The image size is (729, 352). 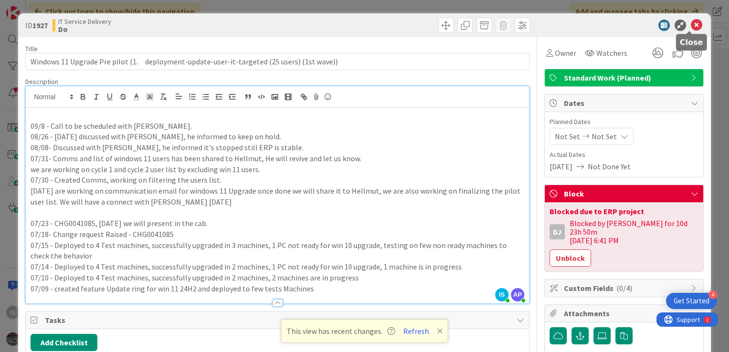 What do you see at coordinates (609, 167) in the screenshot?
I see `span: Not Done Yet` at bounding box center [609, 167].